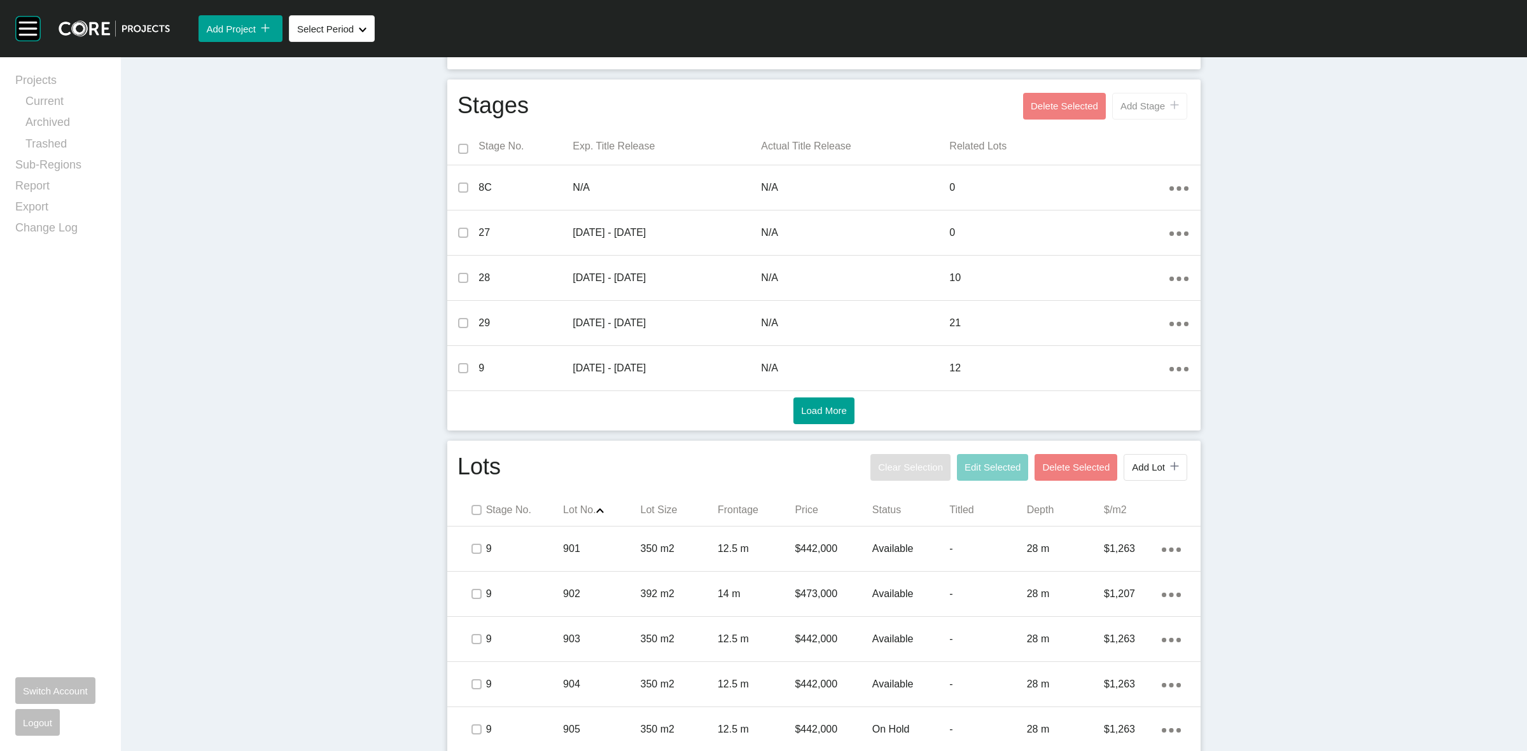 This screenshot has width=1527, height=751. Describe the element at coordinates (1142, 510) in the screenshot. I see `p: $/m2` at that location.